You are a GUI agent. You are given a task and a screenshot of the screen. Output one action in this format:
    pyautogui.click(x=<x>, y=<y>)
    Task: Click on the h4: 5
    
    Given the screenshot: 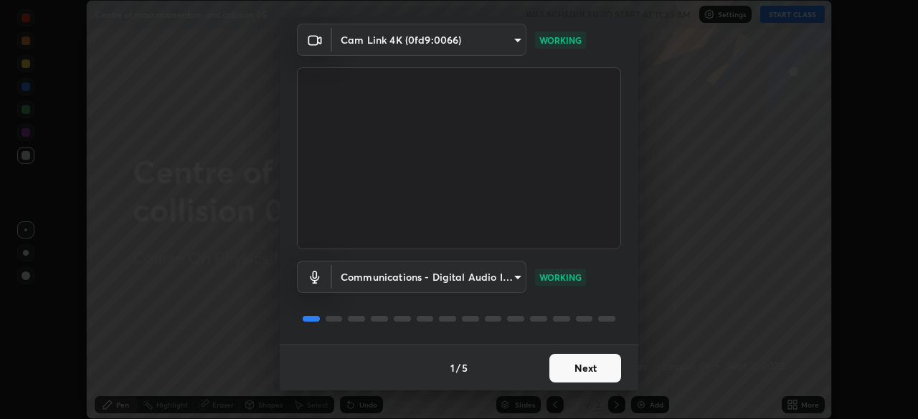 What is the action you would take?
    pyautogui.click(x=465, y=368)
    